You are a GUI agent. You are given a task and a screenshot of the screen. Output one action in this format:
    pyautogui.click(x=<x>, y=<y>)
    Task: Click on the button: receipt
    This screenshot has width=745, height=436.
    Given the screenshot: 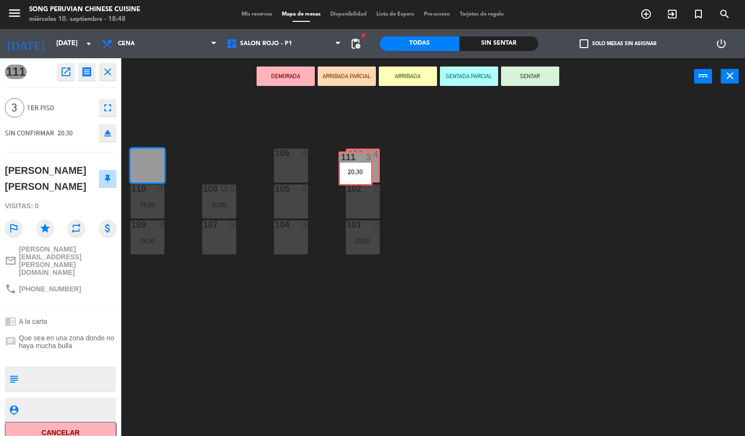 What is the action you would take?
    pyautogui.click(x=87, y=72)
    